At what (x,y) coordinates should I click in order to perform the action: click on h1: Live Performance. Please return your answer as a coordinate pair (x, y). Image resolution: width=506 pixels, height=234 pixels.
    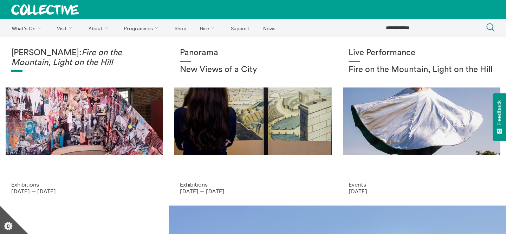
    Looking at the image, I should click on (422, 53).